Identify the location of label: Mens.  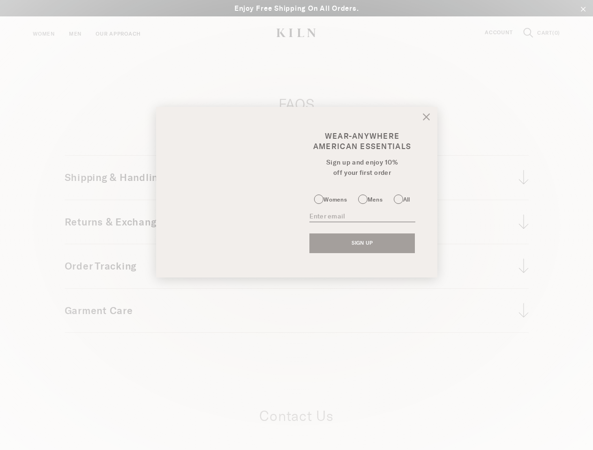
(370, 198).